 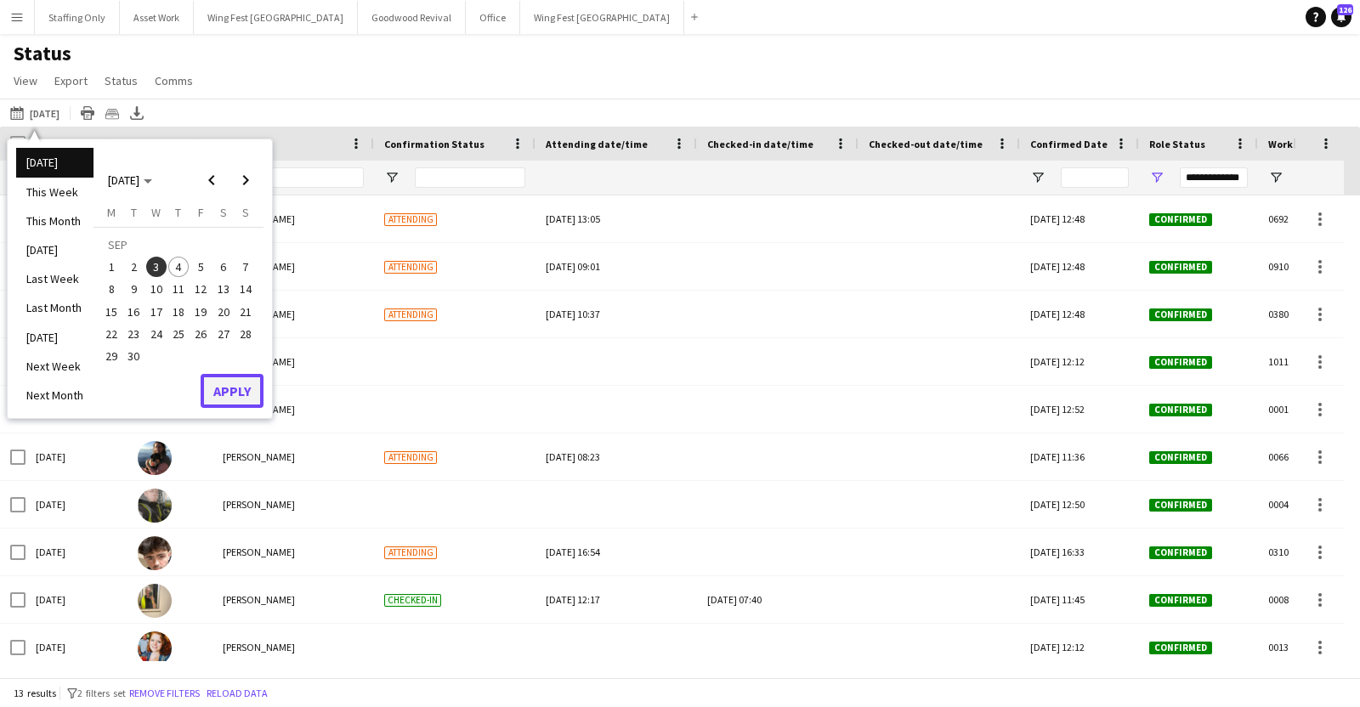 I want to click on span: 7, so click(x=246, y=267).